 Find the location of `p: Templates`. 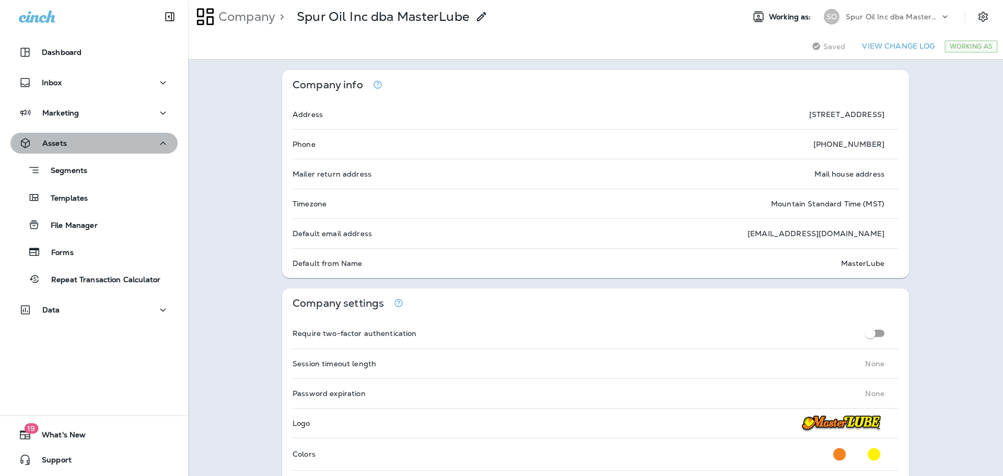

p: Templates is located at coordinates (64, 199).